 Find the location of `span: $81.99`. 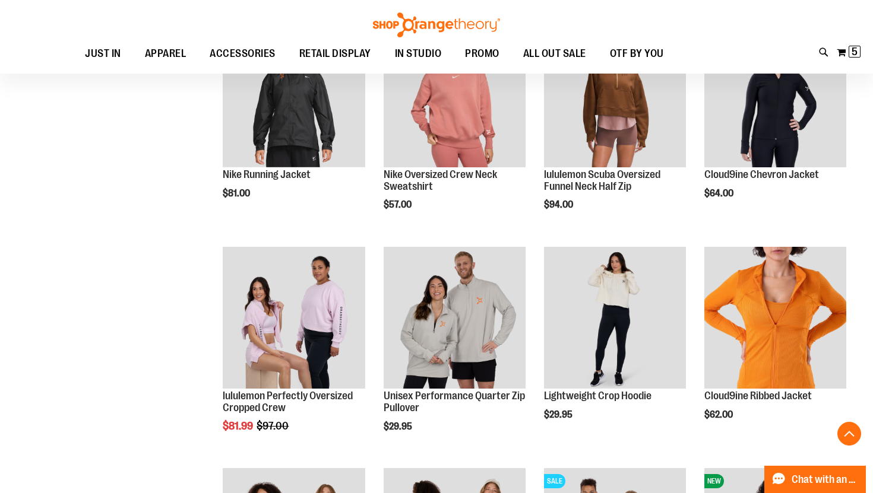

span: $81.99 is located at coordinates (239, 426).